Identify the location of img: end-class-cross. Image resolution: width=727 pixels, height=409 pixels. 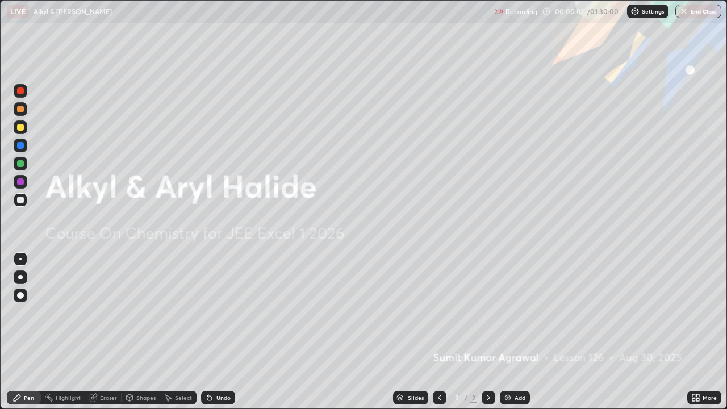
(684, 11).